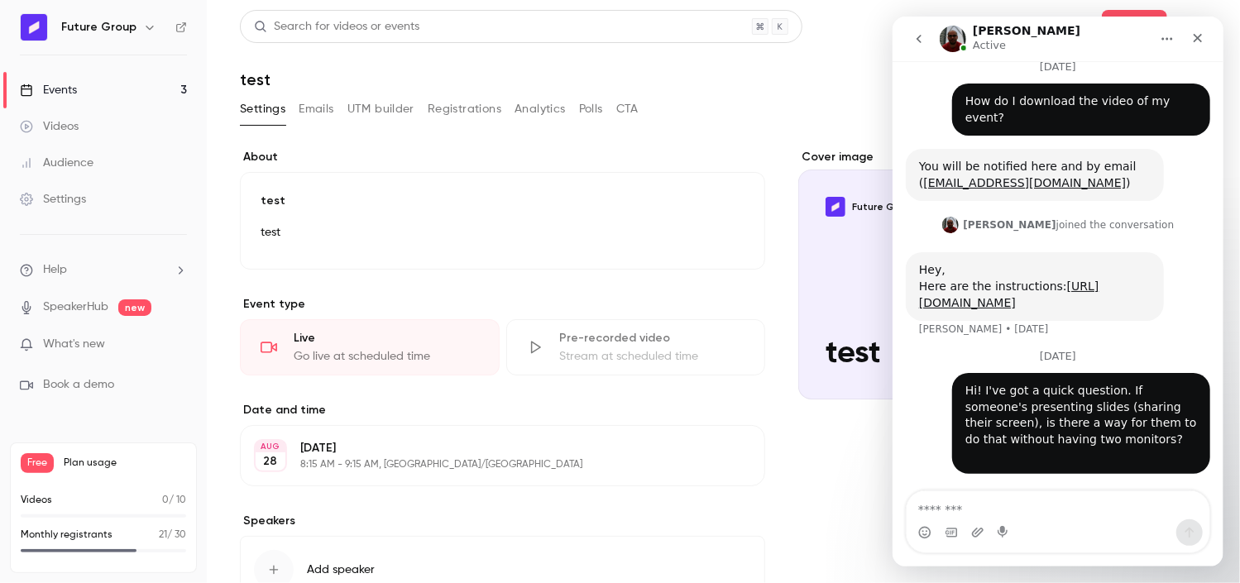  I want to click on label: About, so click(502, 157).